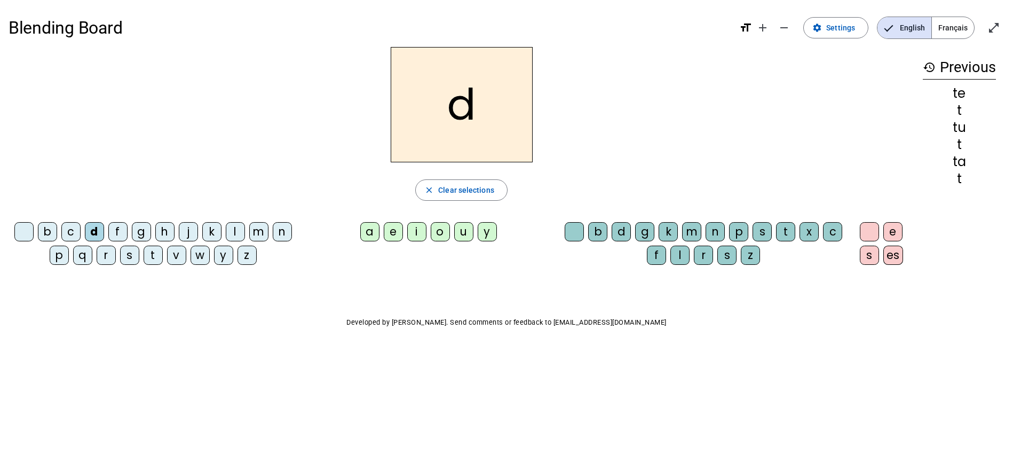  Describe the element at coordinates (926, 28) in the screenshot. I see `mat-button-toggle-group: Language selection` at that location.